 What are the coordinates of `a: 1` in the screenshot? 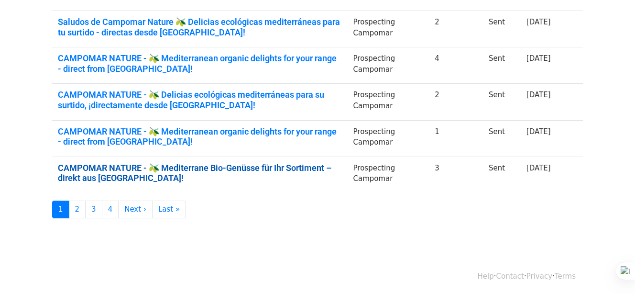 It's located at (61, 209).